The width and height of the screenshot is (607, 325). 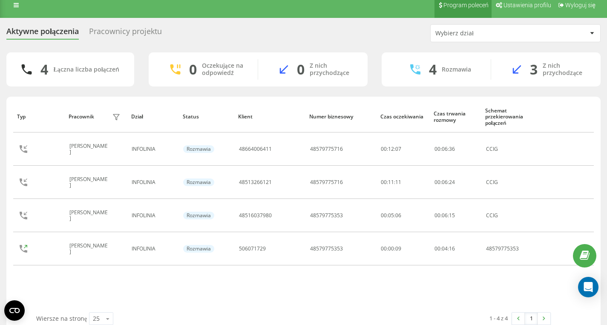 I want to click on span: 24, so click(x=452, y=182).